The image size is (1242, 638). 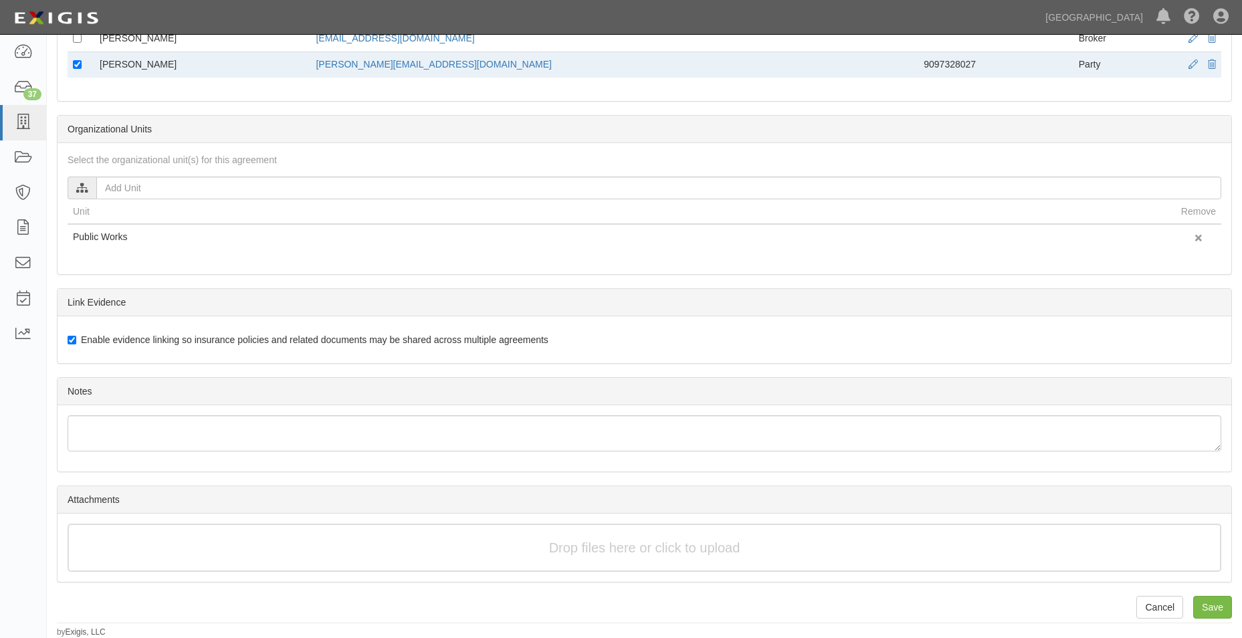 What do you see at coordinates (81, 632) in the screenshot?
I see `small: by` at bounding box center [81, 632].